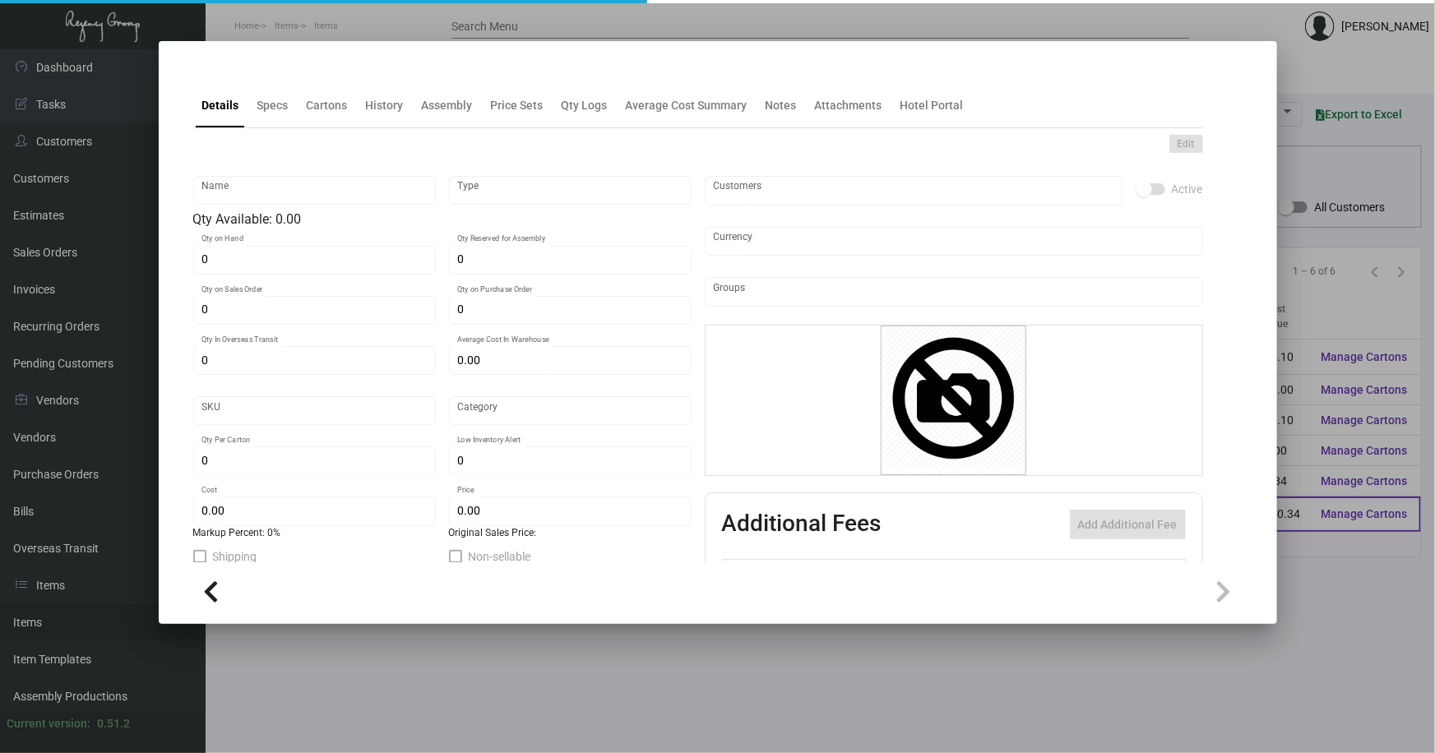  I want to click on div: Details, so click(220, 105).